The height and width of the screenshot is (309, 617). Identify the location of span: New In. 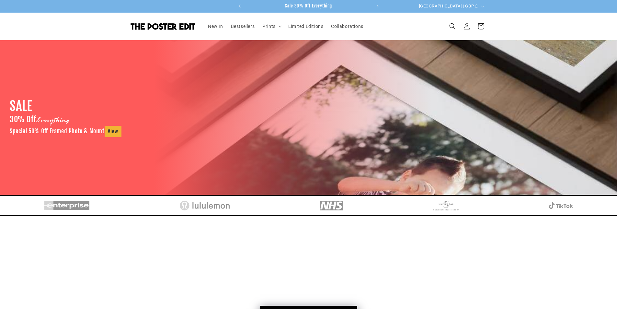
(215, 26).